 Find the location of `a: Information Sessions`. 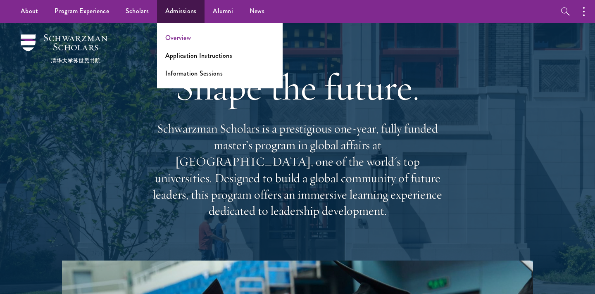

a: Information Sessions is located at coordinates (194, 73).